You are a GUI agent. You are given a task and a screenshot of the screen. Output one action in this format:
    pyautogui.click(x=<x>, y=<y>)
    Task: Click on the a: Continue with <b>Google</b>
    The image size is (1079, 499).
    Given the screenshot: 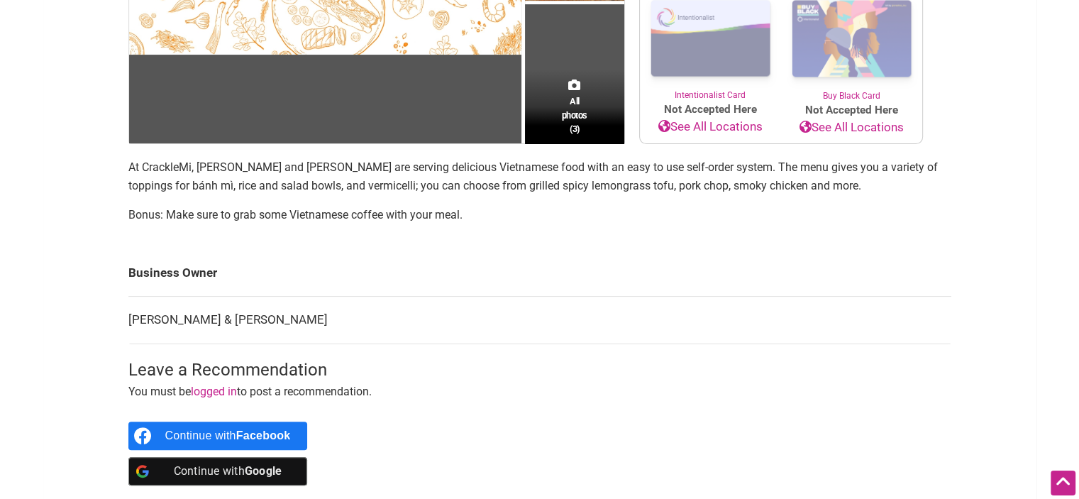 What is the action you would take?
    pyautogui.click(x=218, y=471)
    